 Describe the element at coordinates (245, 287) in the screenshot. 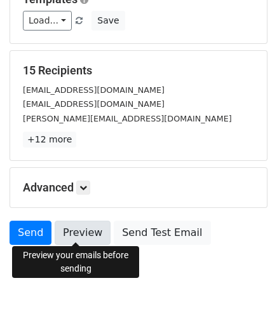

I see `div: Chat Widget` at that location.